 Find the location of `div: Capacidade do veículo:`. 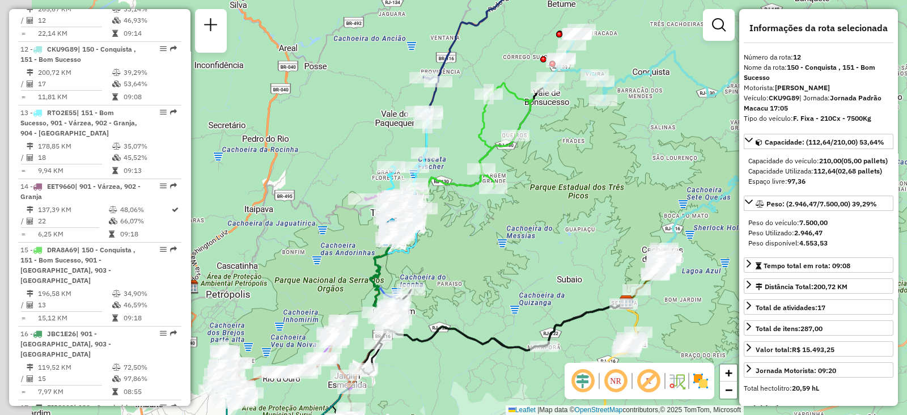

div: Capacidade do veículo: is located at coordinates (819, 161).